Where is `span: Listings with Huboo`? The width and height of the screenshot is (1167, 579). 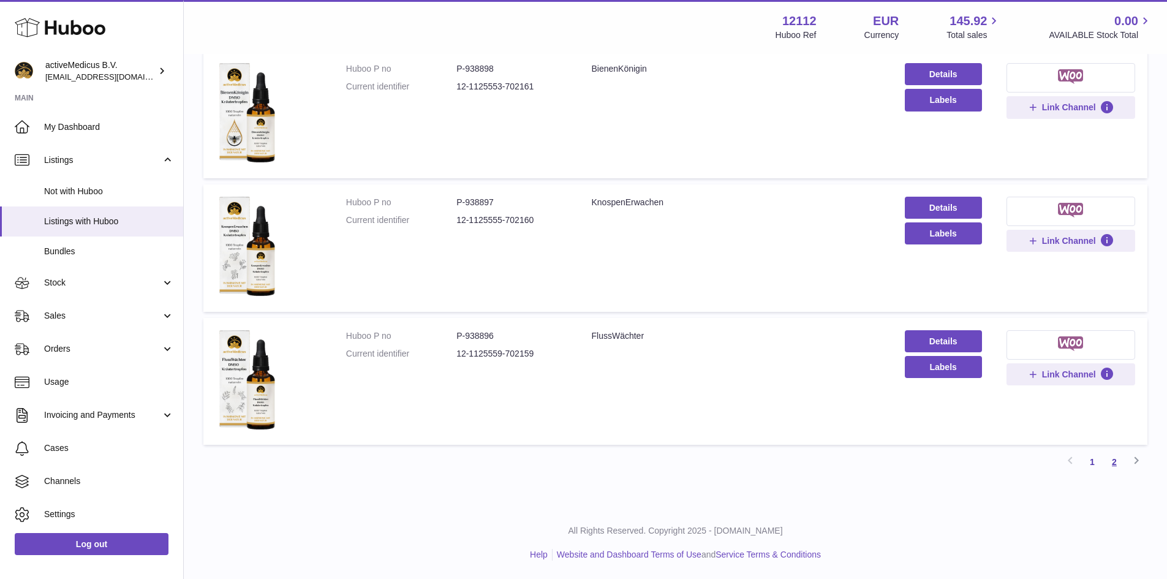 span: Listings with Huboo is located at coordinates (109, 221).